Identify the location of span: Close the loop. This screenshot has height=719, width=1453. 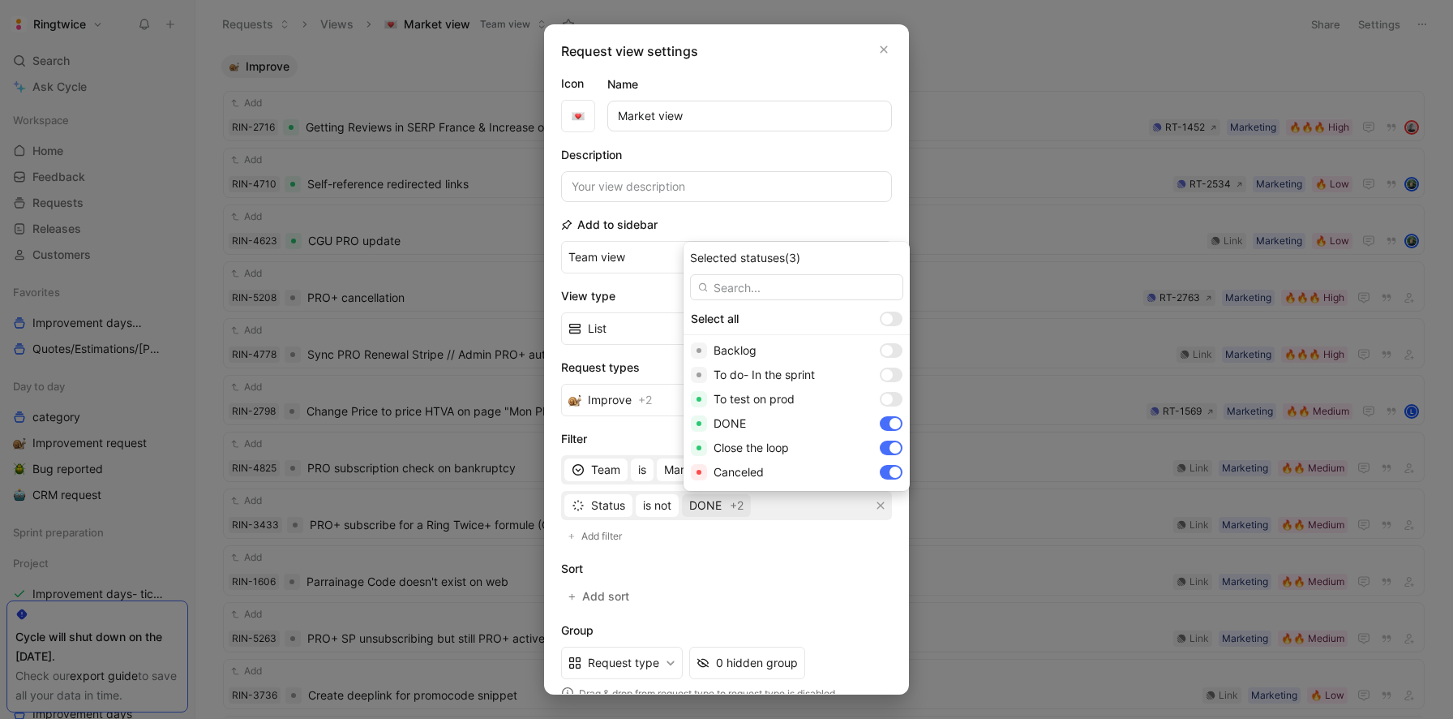
(751, 447).